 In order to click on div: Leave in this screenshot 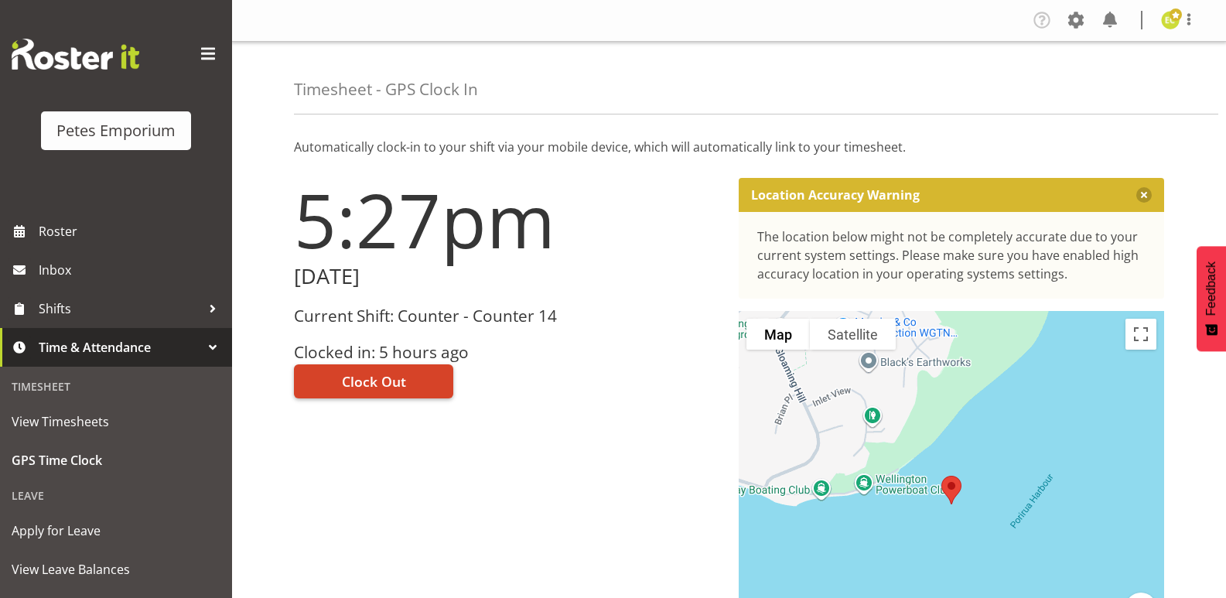, I will do `click(116, 495)`.